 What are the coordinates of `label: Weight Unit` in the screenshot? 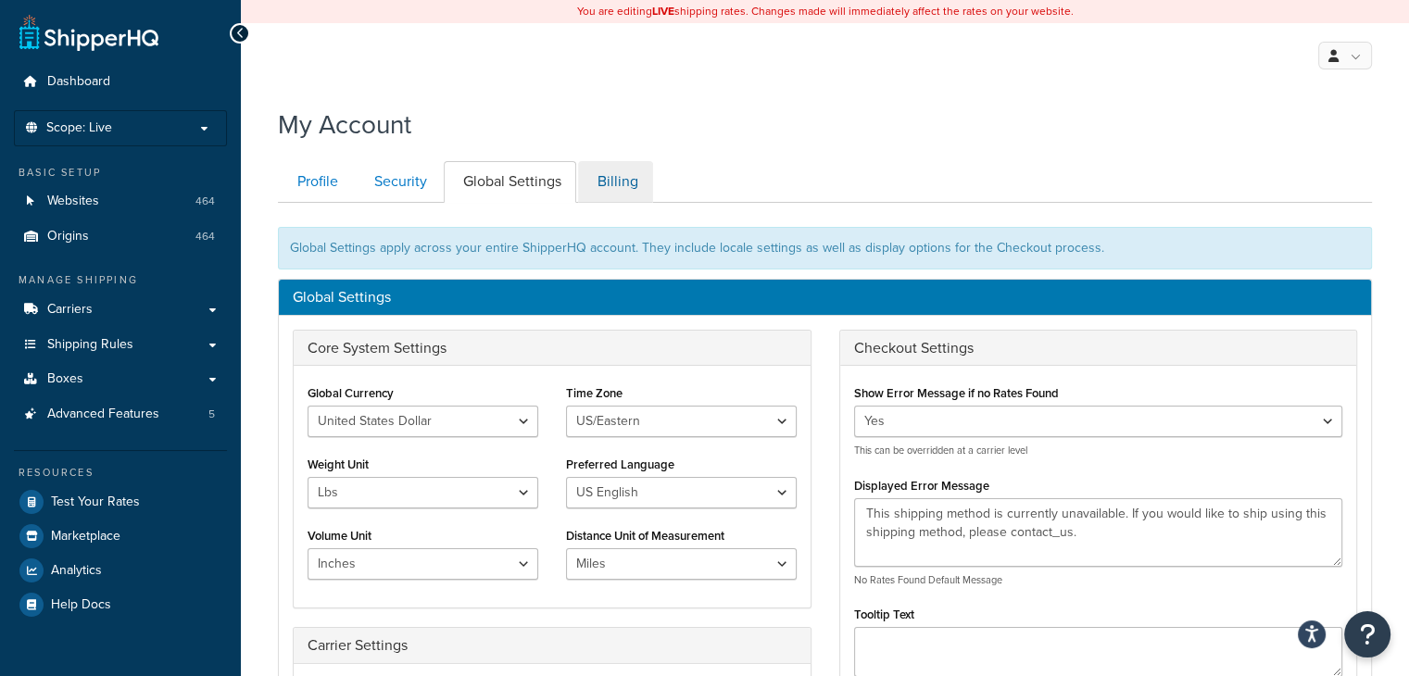 It's located at (338, 464).